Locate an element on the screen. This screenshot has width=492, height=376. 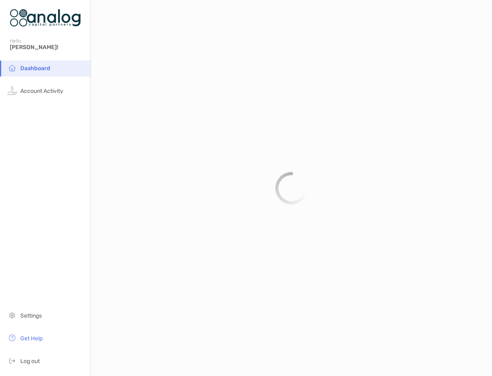
img: household icon is located at coordinates (12, 68).